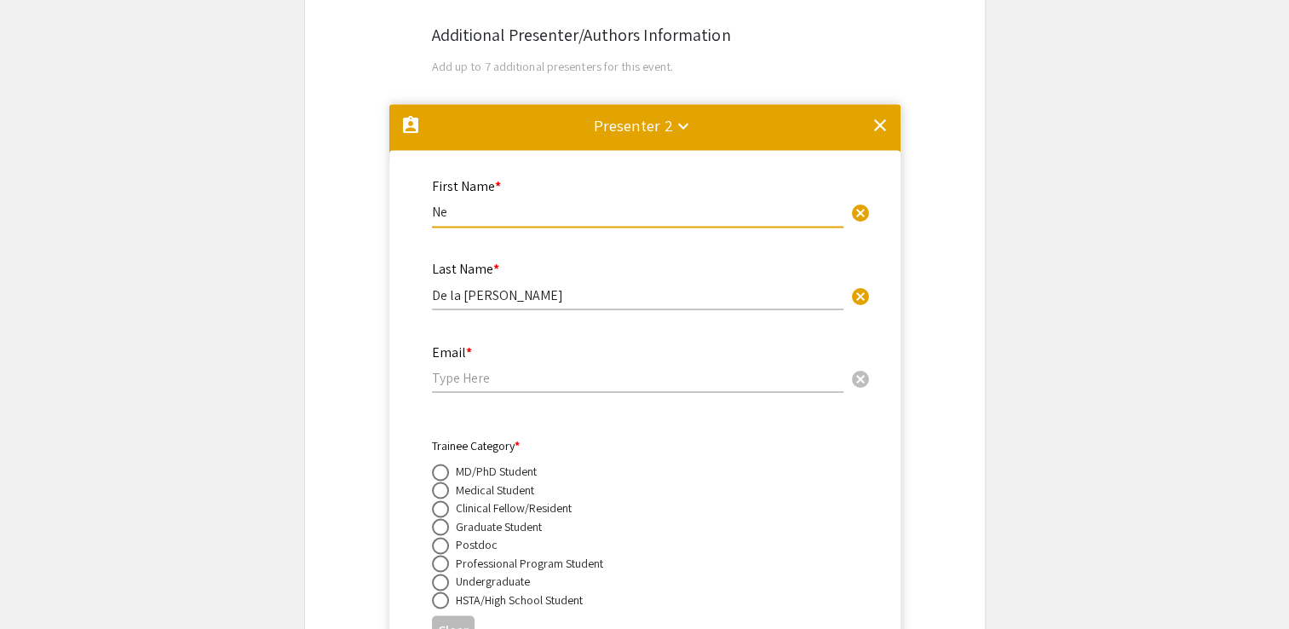 Image resolution: width=1289 pixels, height=629 pixels. What do you see at coordinates (476, 544) in the screenshot?
I see `div: Postdoc` at bounding box center [476, 544].